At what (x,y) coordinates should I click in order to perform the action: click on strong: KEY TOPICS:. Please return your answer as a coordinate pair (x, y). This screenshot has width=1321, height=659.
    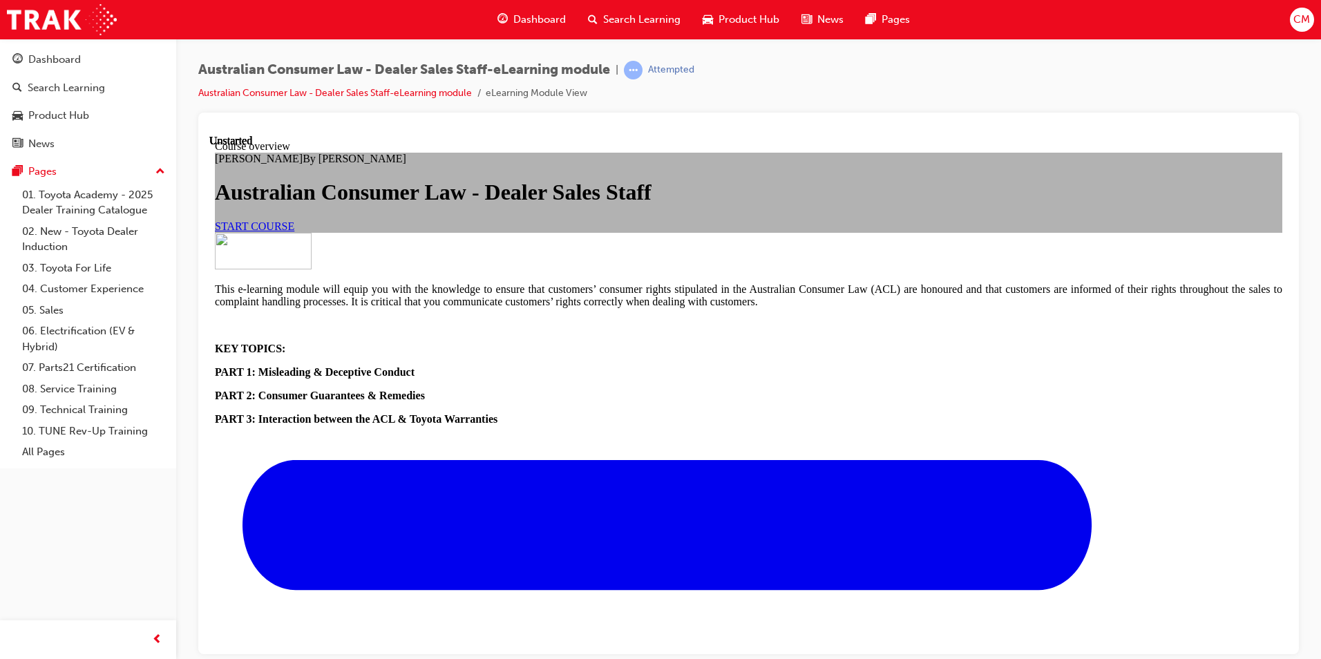
    Looking at the image, I should click on (41, 213).